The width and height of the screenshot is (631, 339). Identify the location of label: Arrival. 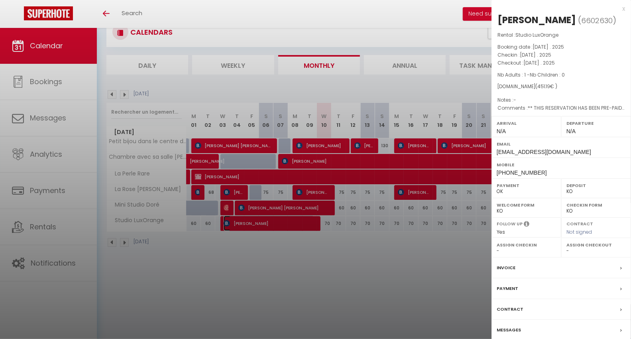
(526, 123).